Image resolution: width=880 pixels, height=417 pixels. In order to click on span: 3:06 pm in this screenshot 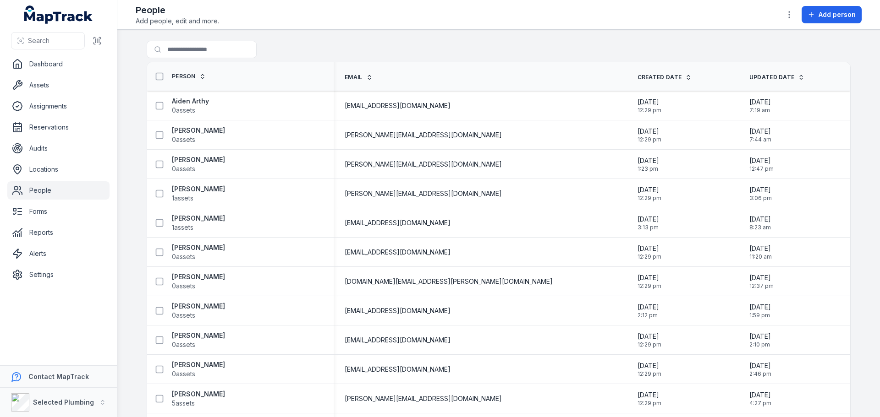, I will do `click(760, 198)`.